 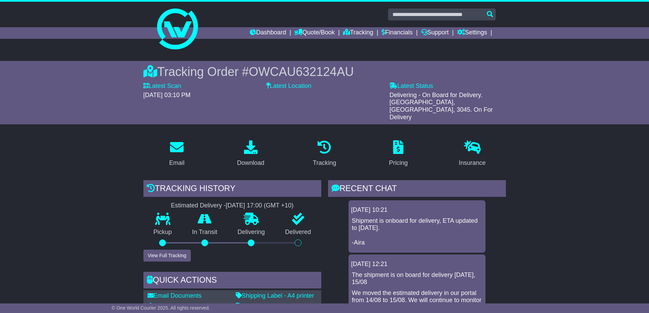 I want to click on div: Tracking, so click(x=324, y=163).